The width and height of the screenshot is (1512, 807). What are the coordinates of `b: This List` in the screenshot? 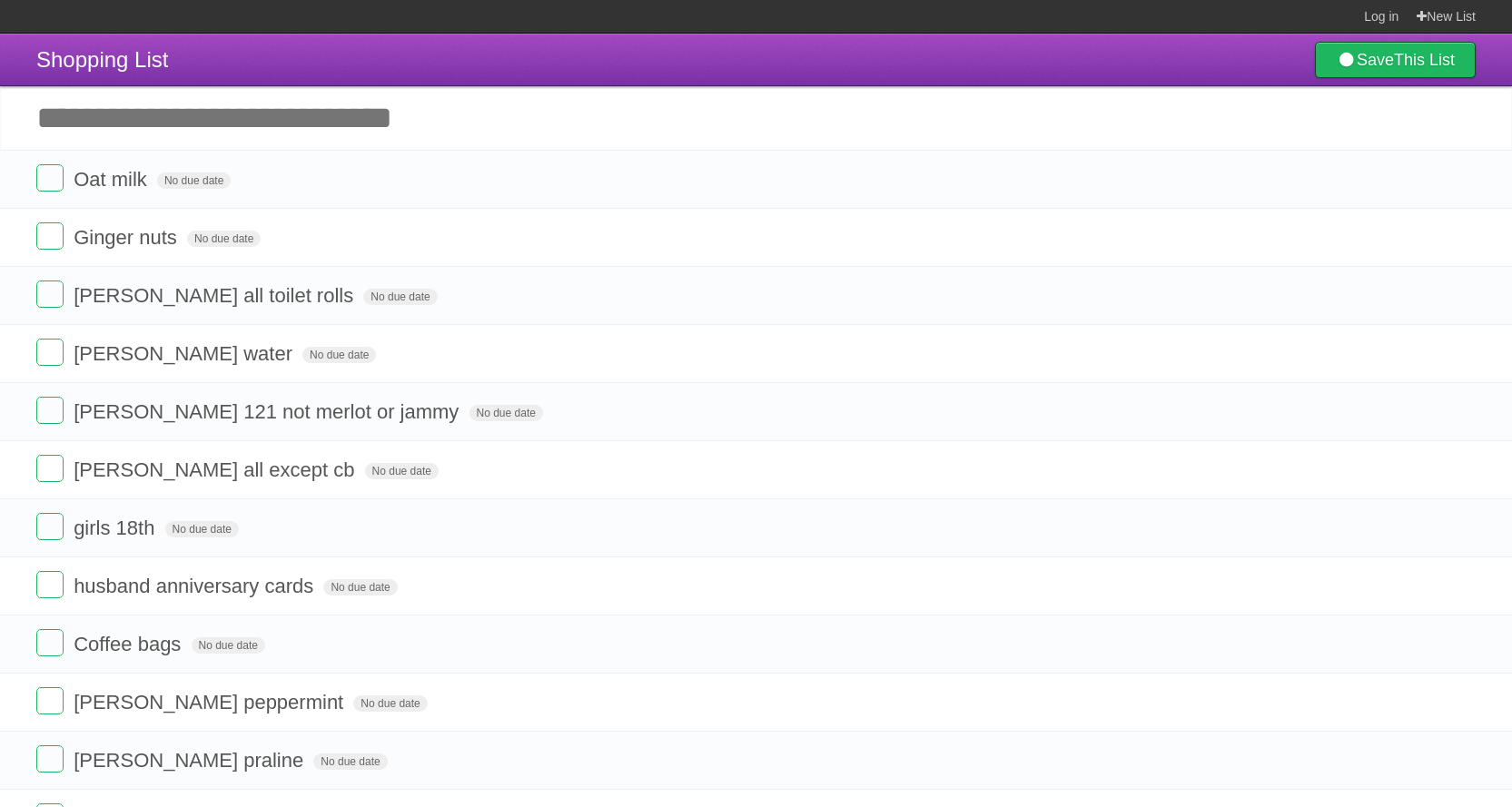 It's located at (1424, 60).